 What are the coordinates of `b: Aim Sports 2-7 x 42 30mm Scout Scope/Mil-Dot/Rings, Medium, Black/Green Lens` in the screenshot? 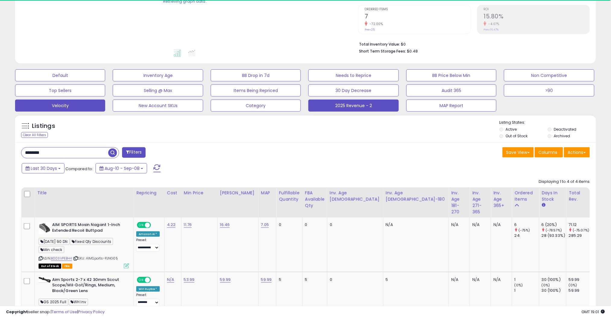 It's located at (89, 286).